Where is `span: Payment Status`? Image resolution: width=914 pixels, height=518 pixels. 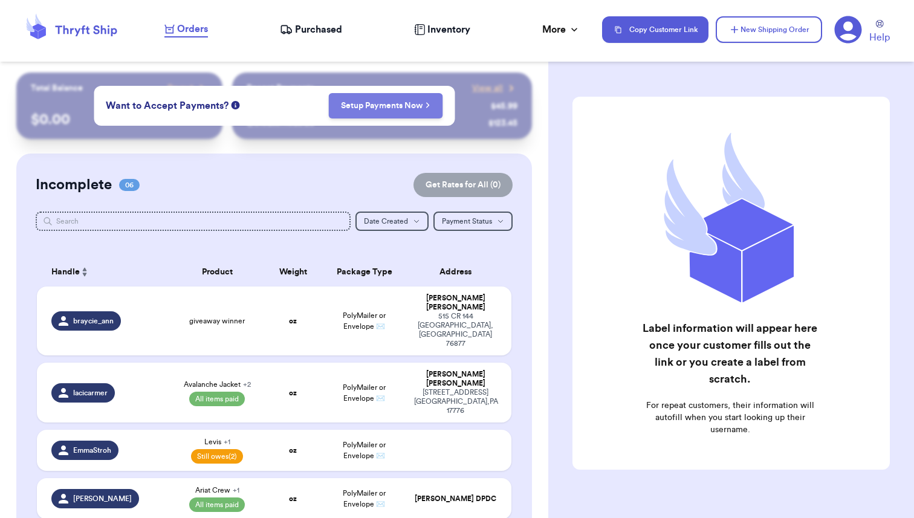
span: Payment Status is located at coordinates (467, 221).